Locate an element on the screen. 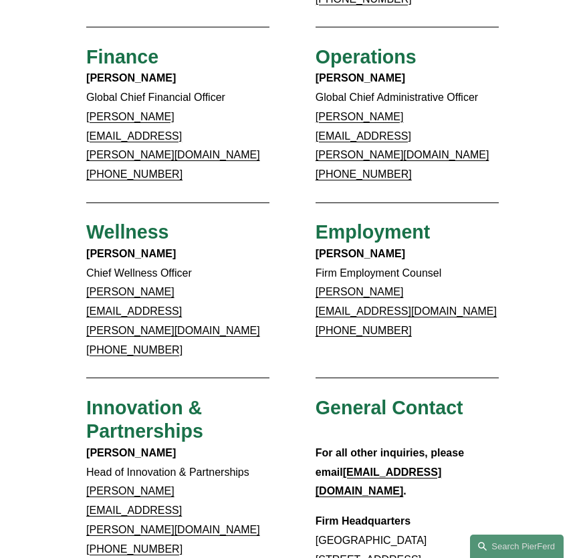 The height and width of the screenshot is (558, 585). p: Global Chief Financial Officer is located at coordinates (178, 126).